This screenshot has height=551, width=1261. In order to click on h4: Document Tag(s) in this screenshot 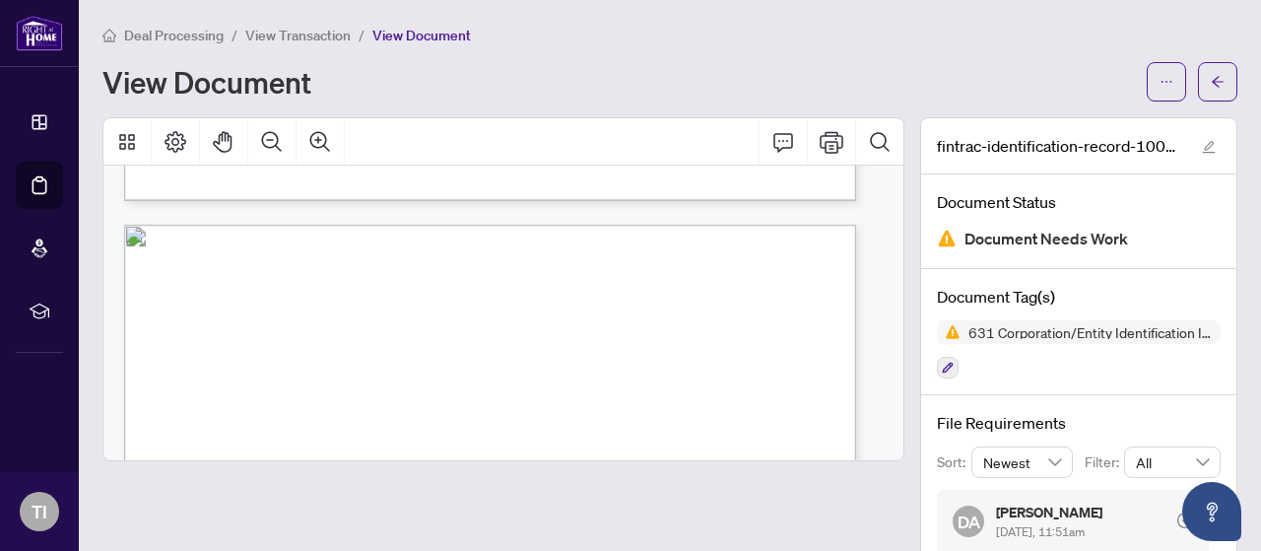, I will do `click(1079, 297)`.